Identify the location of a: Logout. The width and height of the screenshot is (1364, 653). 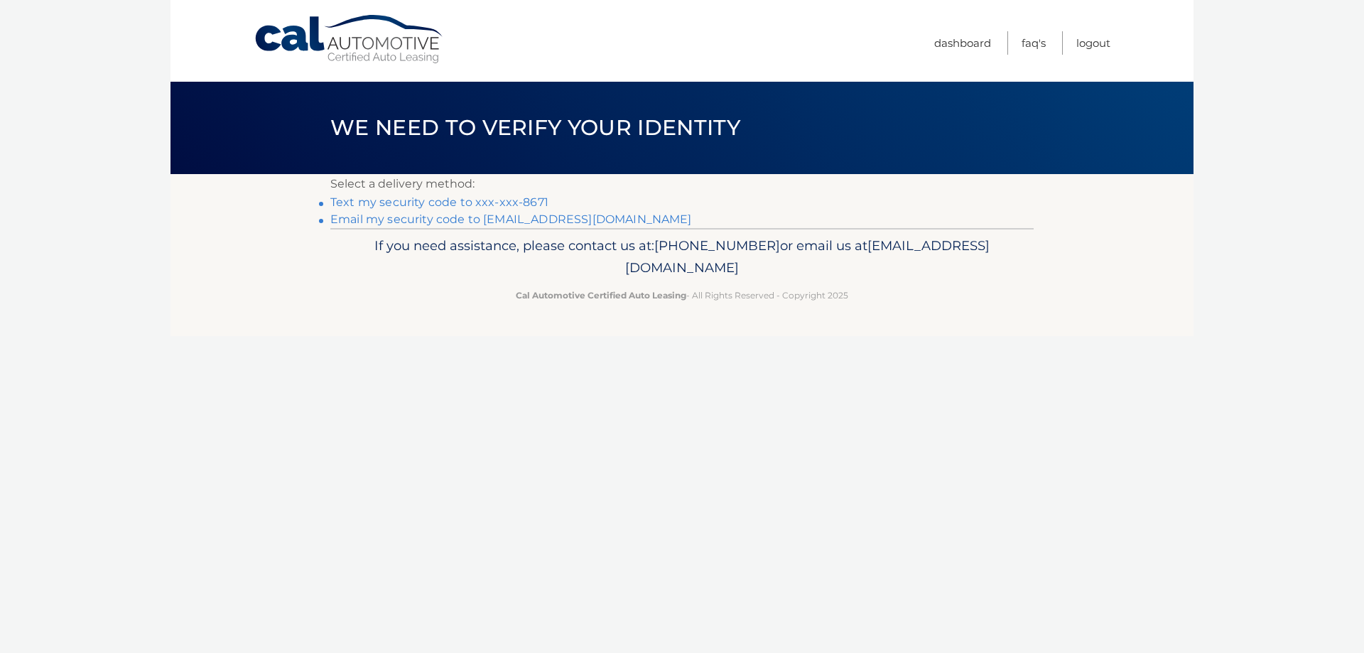
(1093, 43).